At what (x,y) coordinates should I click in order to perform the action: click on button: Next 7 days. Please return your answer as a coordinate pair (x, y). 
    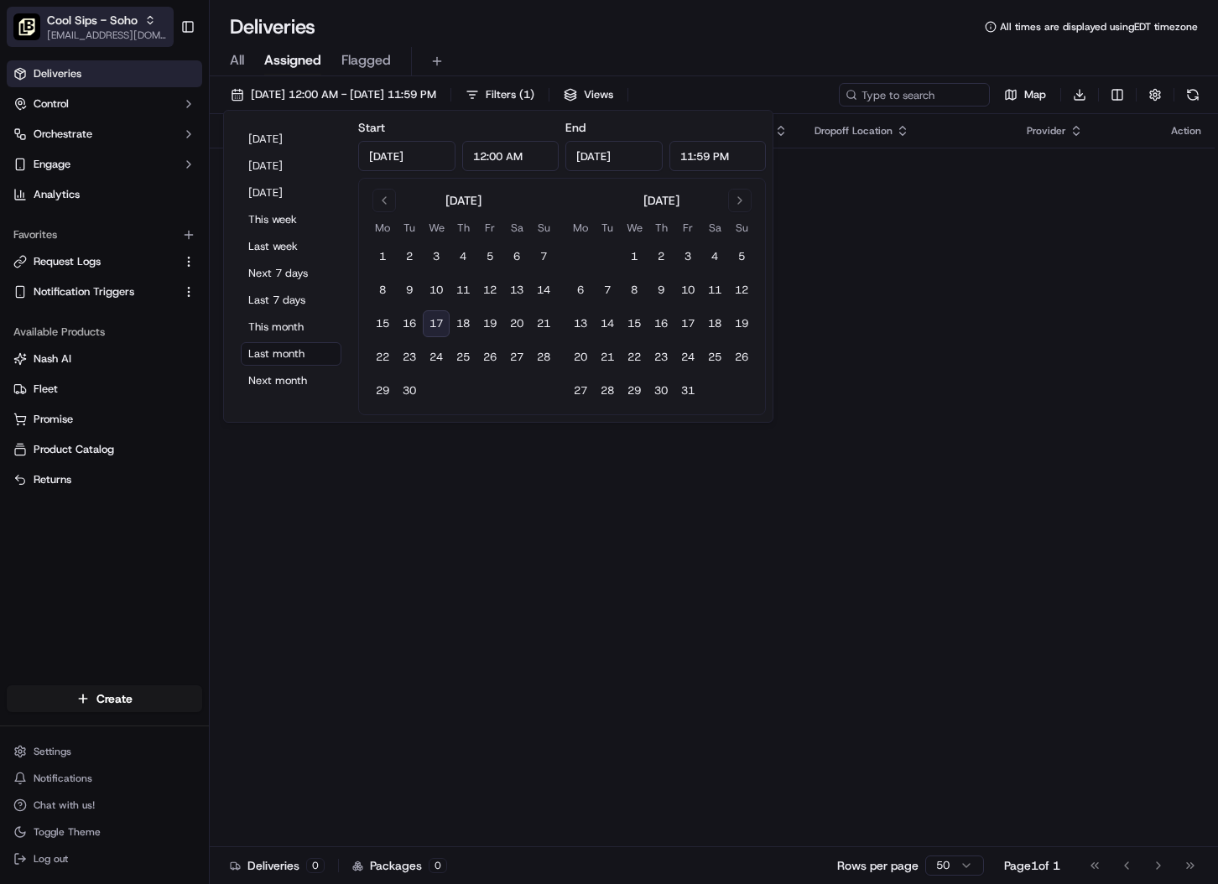
    Looking at the image, I should click on (291, 273).